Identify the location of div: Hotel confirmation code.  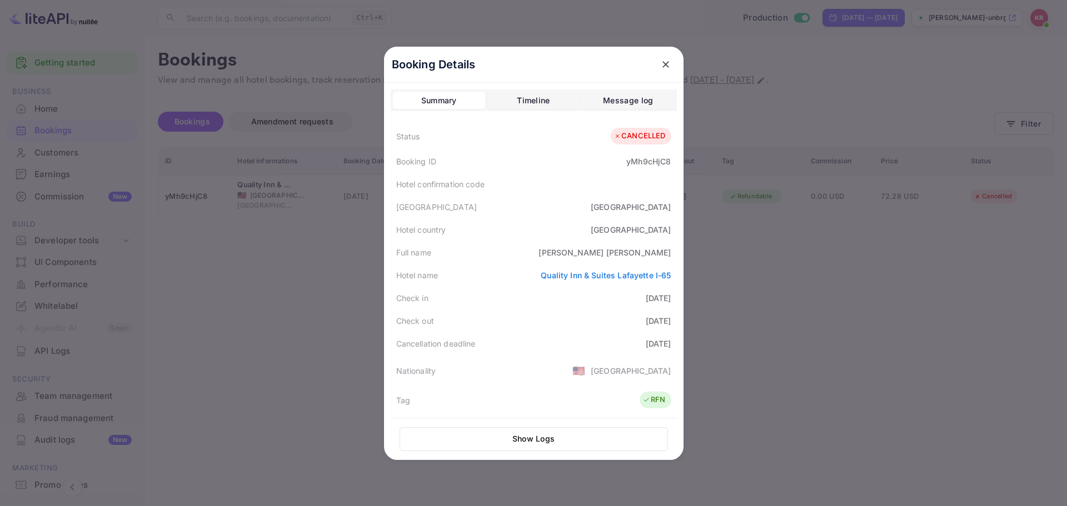
(440, 184).